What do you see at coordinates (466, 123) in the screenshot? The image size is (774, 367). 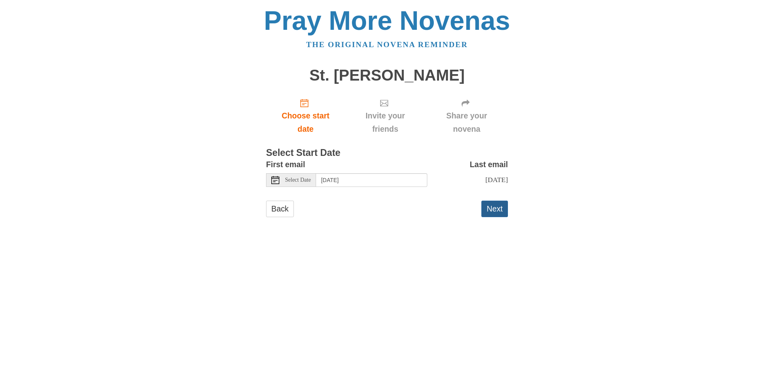 I see `span: Share your novena` at bounding box center [466, 123].